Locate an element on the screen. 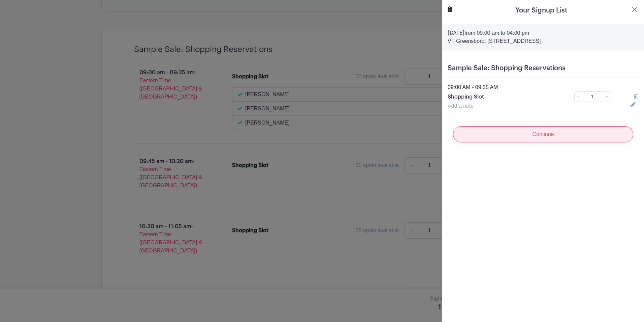 The width and height of the screenshot is (644, 322). button: Close is located at coordinates (635, 9).